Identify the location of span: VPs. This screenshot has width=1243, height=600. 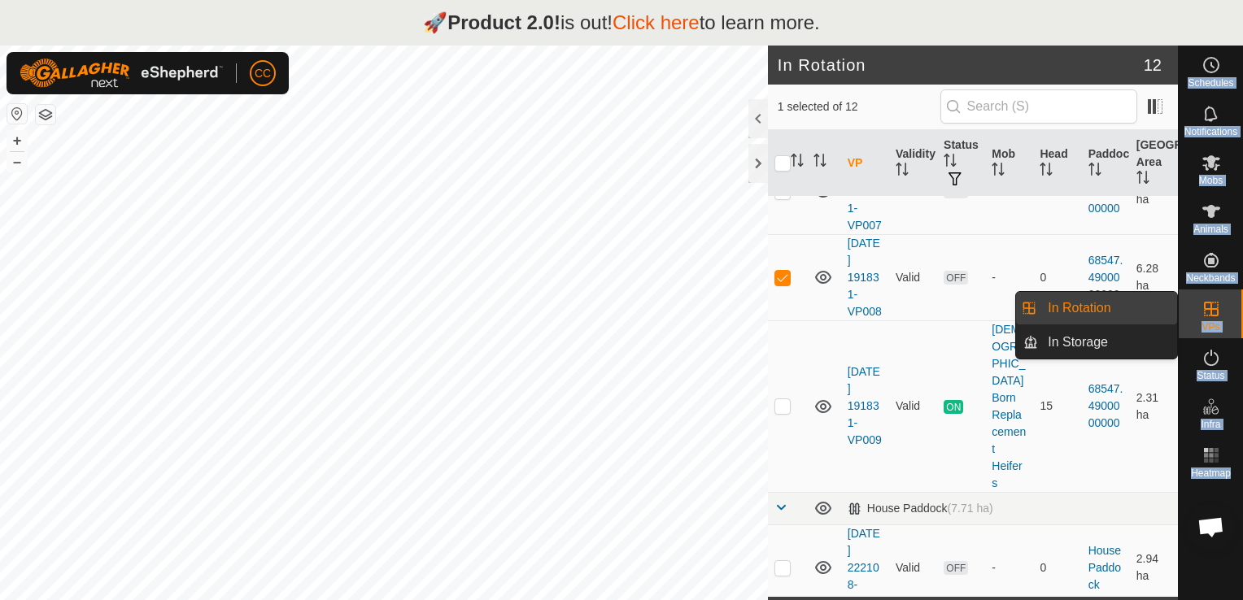
(1210, 327).